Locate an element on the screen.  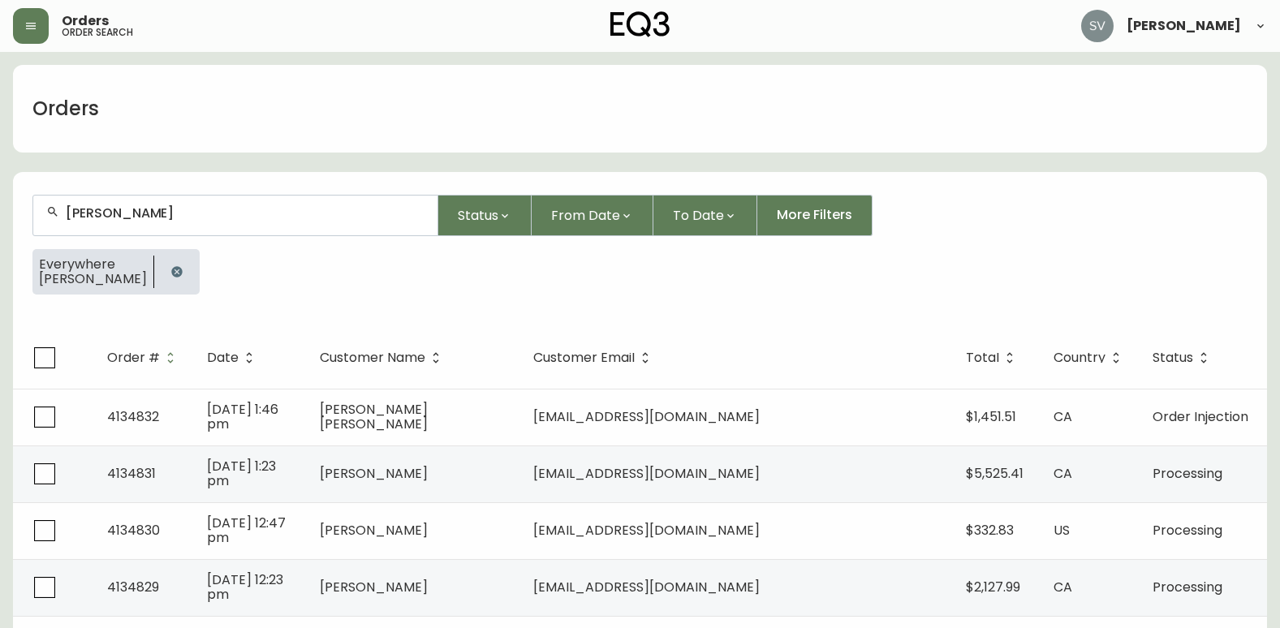
img: logo is located at coordinates (641, 24).